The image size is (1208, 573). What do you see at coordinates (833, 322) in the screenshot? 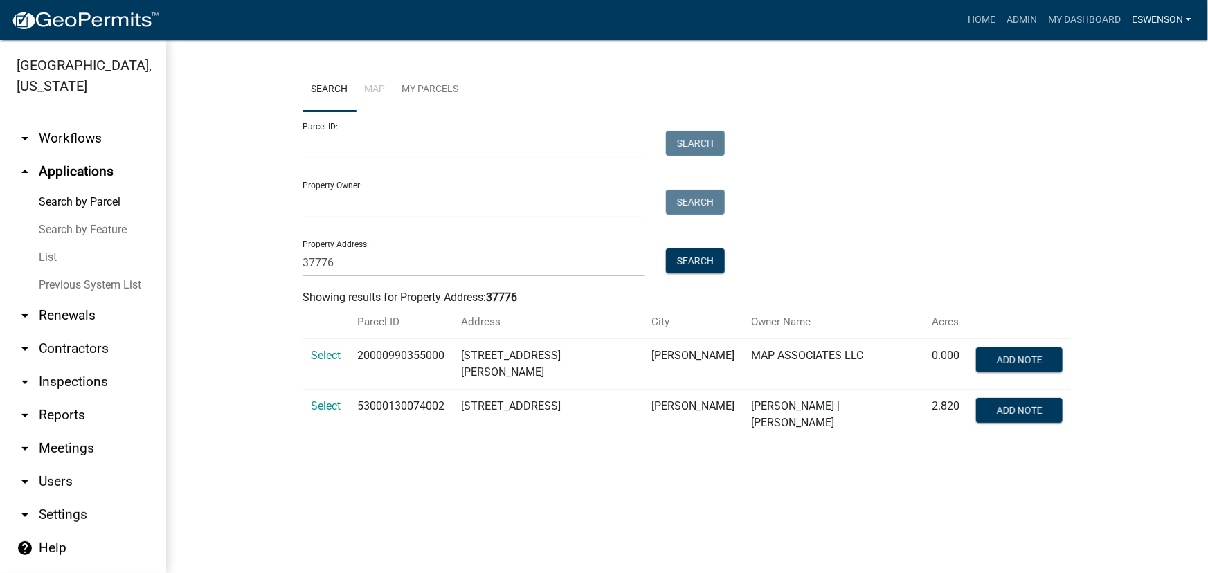
I see `th: Owner Name` at bounding box center [833, 322].